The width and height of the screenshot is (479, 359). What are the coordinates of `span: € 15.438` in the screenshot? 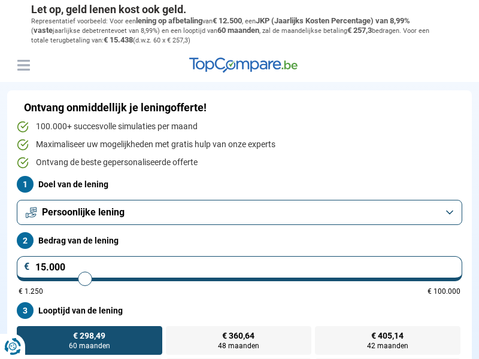 It's located at (118, 40).